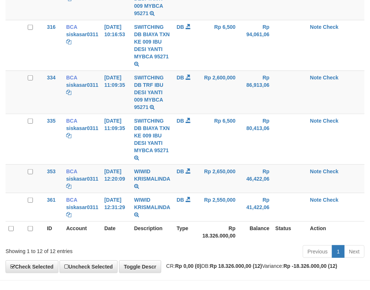 The width and height of the screenshot is (370, 290). Describe the element at coordinates (51, 121) in the screenshot. I see `span: 335` at that location.